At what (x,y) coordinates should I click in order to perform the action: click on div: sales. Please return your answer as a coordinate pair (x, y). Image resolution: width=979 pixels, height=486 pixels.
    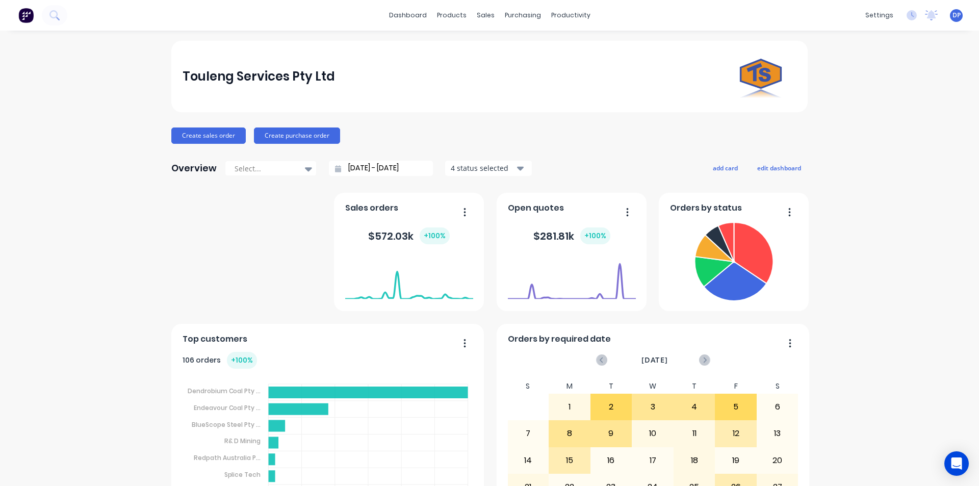
    Looking at the image, I should click on (485, 15).